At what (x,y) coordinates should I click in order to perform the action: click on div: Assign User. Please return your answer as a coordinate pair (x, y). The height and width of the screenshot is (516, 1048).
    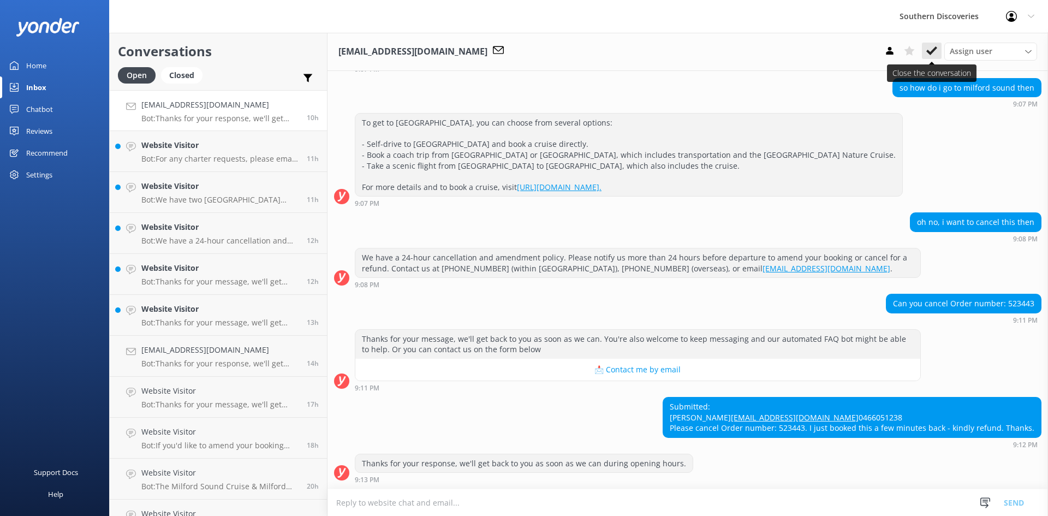
    Looking at the image, I should click on (990, 51).